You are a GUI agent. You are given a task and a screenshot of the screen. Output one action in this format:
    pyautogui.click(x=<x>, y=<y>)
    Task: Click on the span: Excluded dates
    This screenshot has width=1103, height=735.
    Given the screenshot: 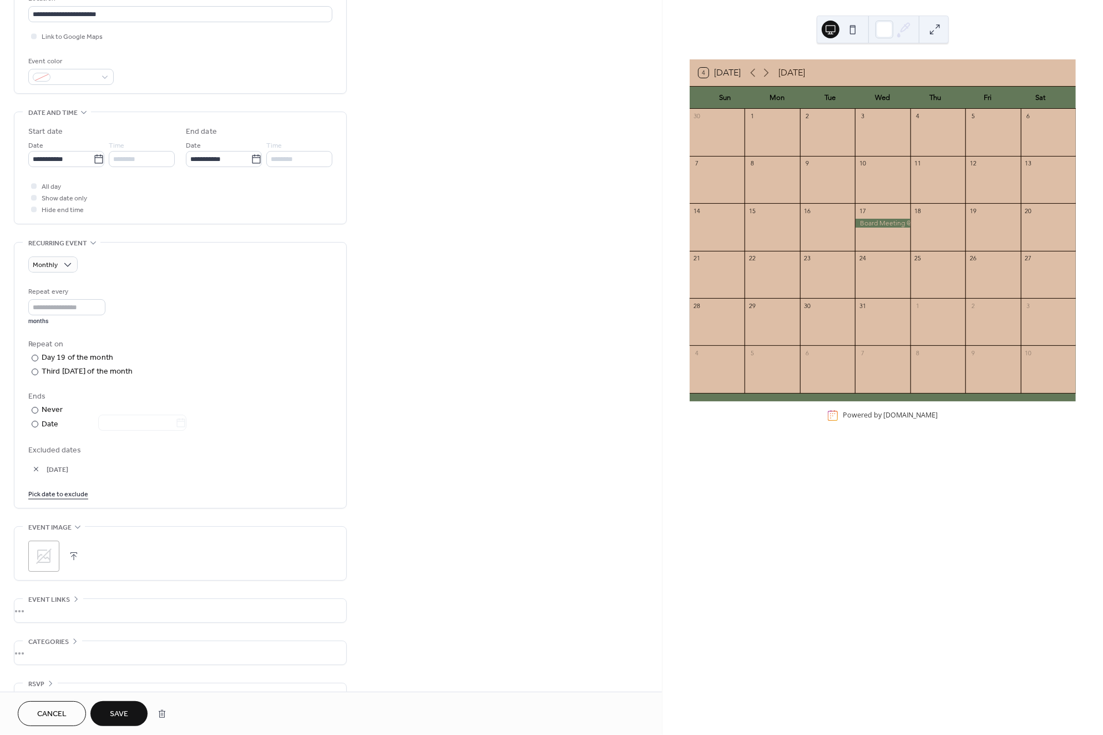 What is the action you would take?
    pyautogui.click(x=180, y=451)
    